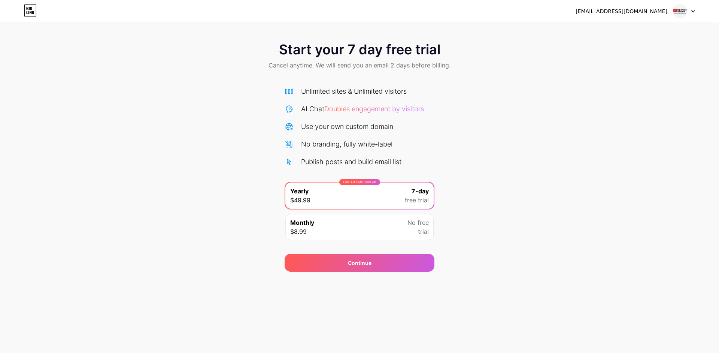  I want to click on span: Start your 7 day free trial, so click(359, 49).